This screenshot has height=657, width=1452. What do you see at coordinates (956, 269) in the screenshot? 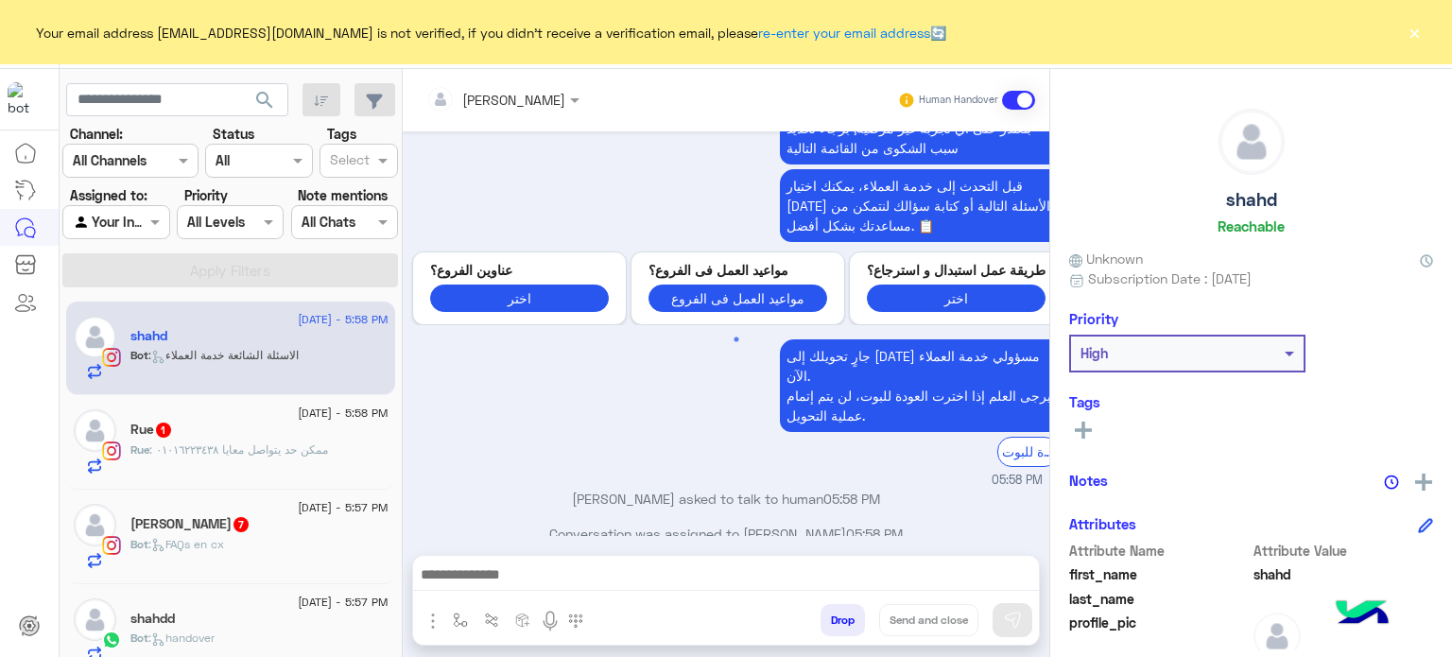
I see `p: طريقة عمل استبدال و استرجاع؟` at bounding box center [956, 269].